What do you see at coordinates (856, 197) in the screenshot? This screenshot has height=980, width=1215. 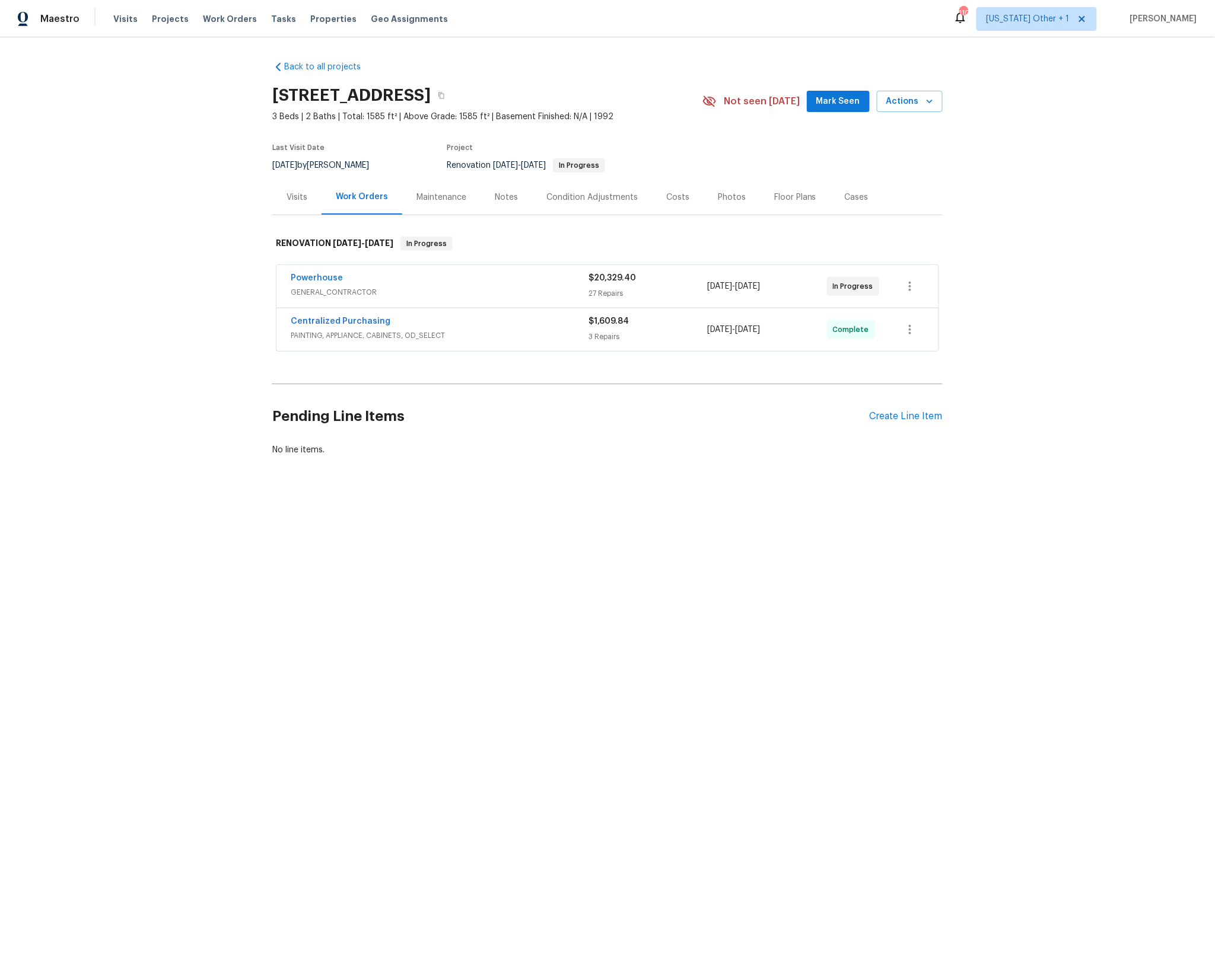 I see `div: Cases` at bounding box center [856, 197].